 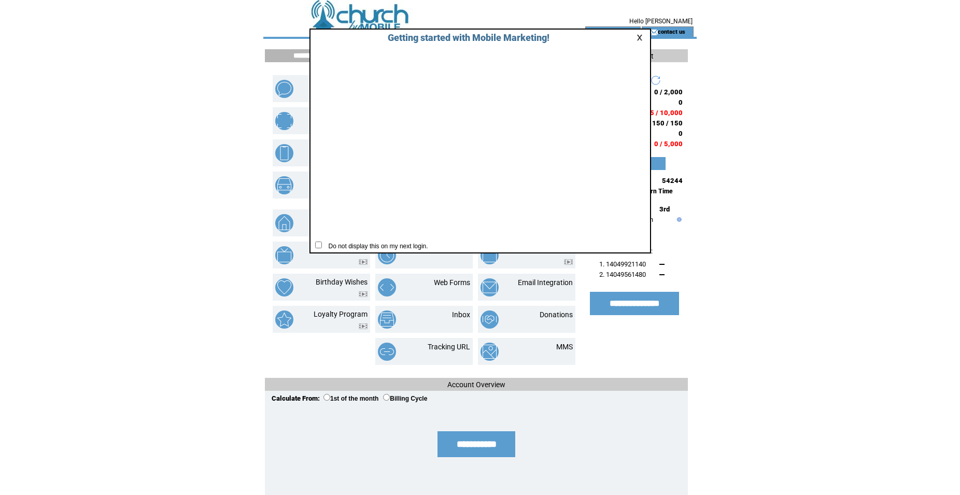 What do you see at coordinates (284, 287) in the screenshot?
I see `img: birthday-wishes.png` at bounding box center [284, 287].